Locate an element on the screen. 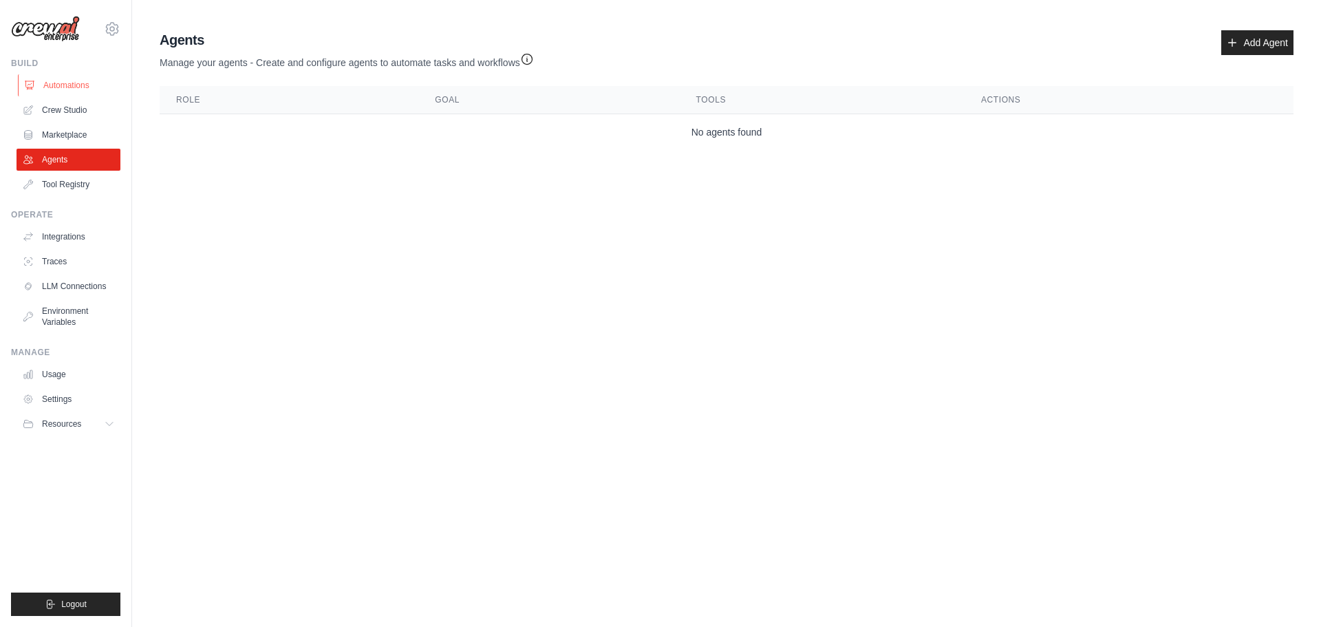 This screenshot has height=627, width=1321. div: Build is located at coordinates (65, 63).